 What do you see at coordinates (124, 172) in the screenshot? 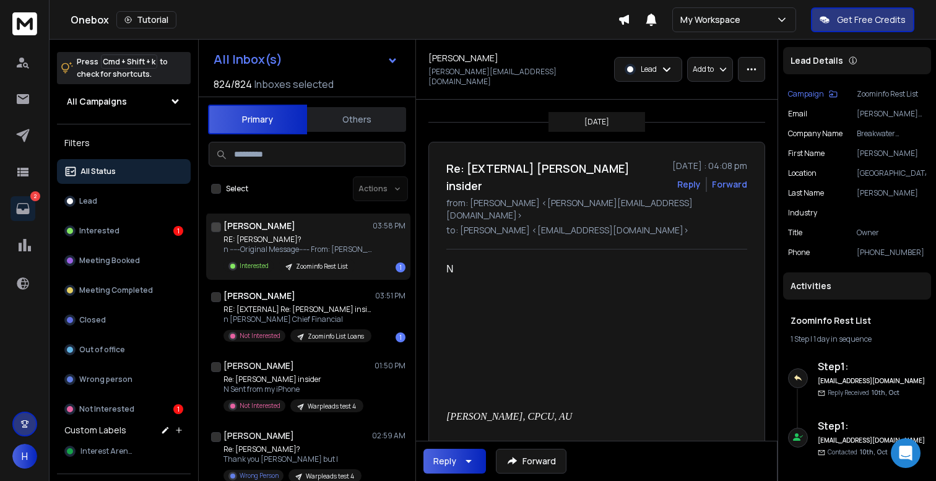
I see `button: All Status` at bounding box center [124, 172].